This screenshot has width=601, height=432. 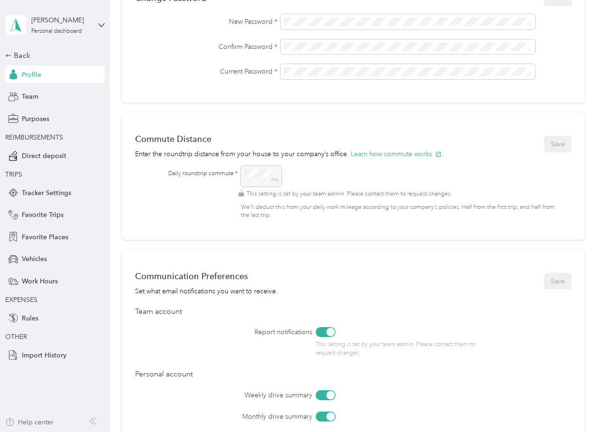 What do you see at coordinates (34, 258) in the screenshot?
I see `span: Vehicles` at bounding box center [34, 258].